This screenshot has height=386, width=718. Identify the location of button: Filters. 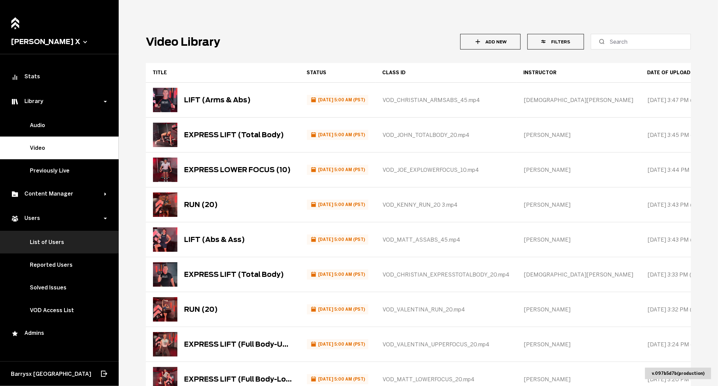
(556, 42).